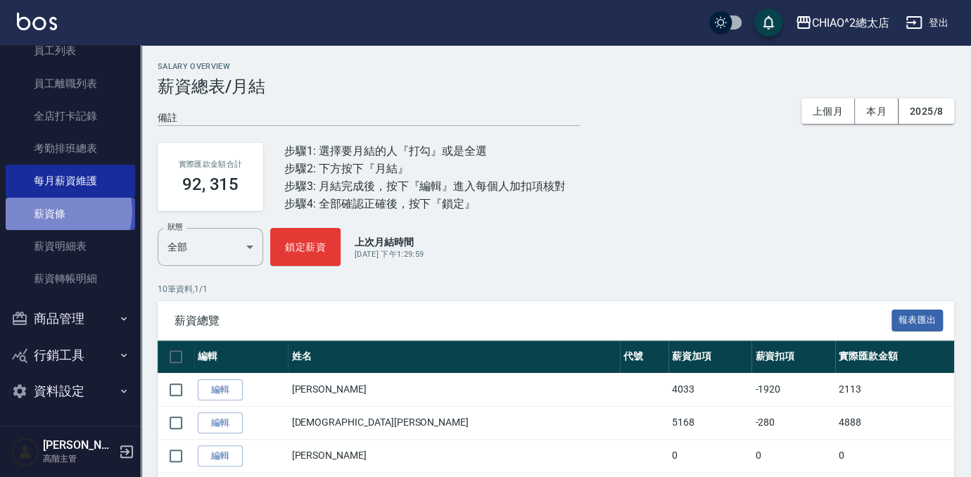 Image resolution: width=971 pixels, height=477 pixels. What do you see at coordinates (241, 357) in the screenshot?
I see `th: 編輯` at bounding box center [241, 357].